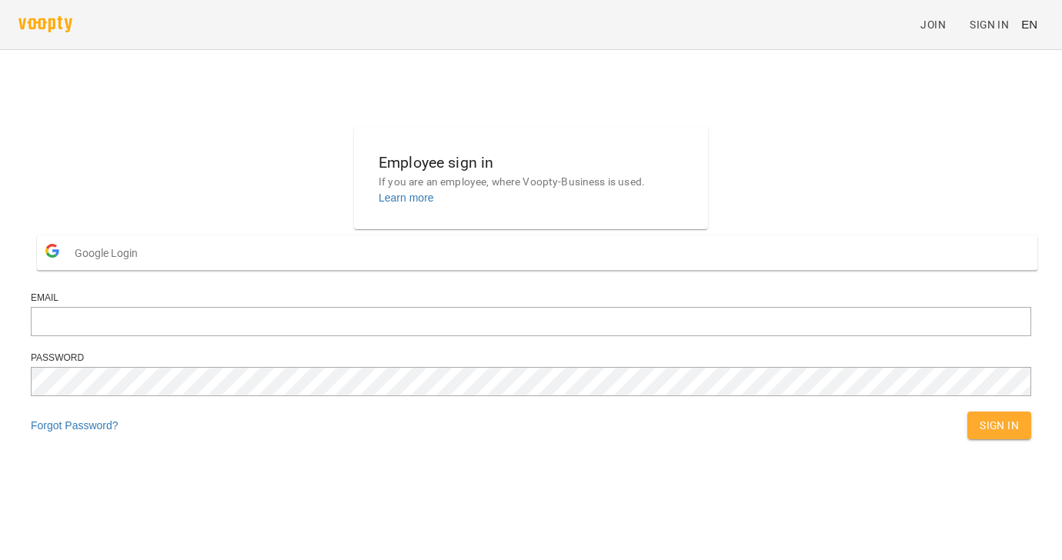  Describe the element at coordinates (531, 178) in the screenshot. I see `button: Employee sign inIf you are an employee, where Voopty-Business is used.Learn more` at that location.